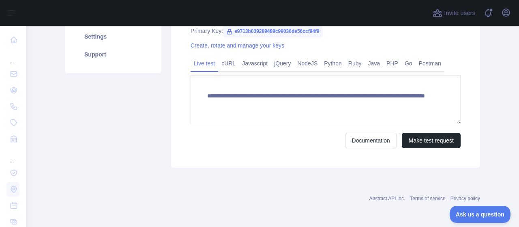 Image resolution: width=519 pixels, height=227 pixels. Describe the element at coordinates (430, 63) in the screenshot. I see `a: Postman` at that location.